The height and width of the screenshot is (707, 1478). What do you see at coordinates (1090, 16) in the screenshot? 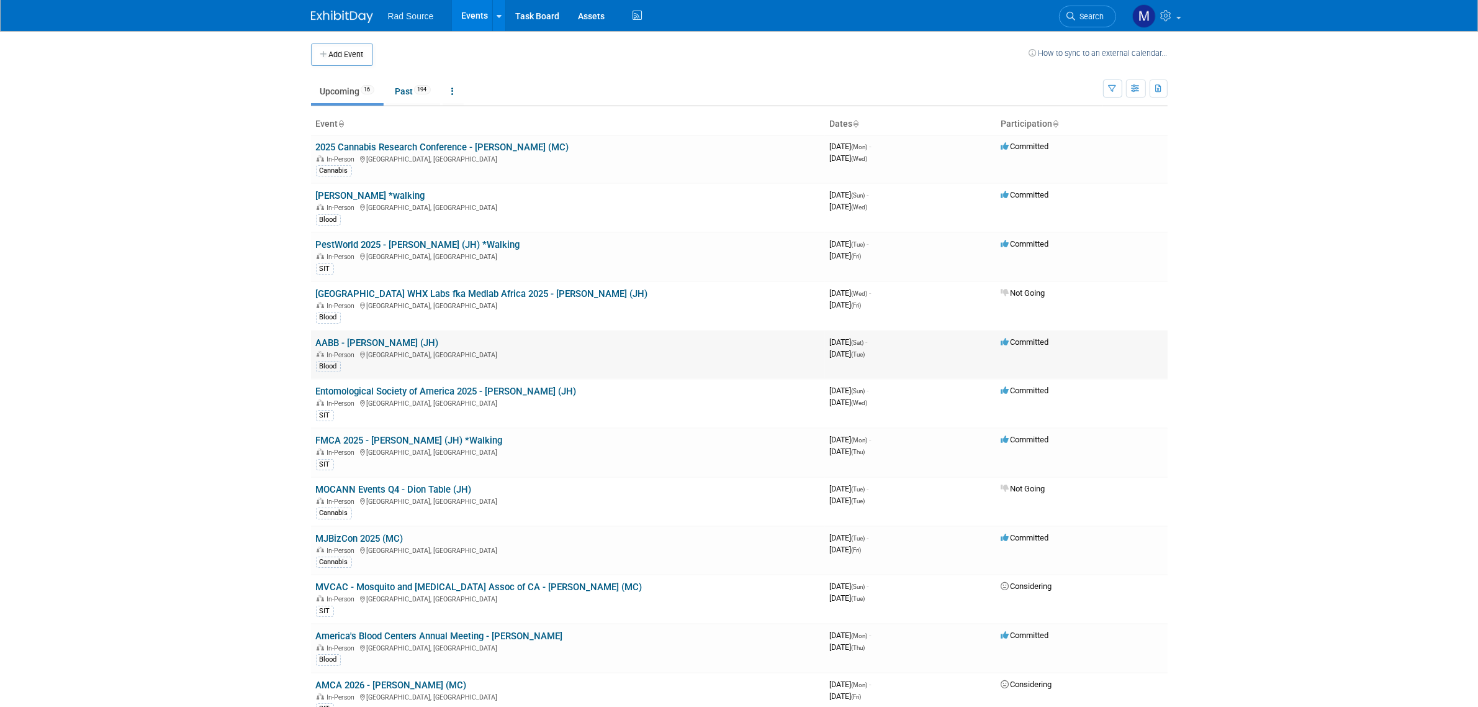
I see `span: Search` at bounding box center [1090, 16].